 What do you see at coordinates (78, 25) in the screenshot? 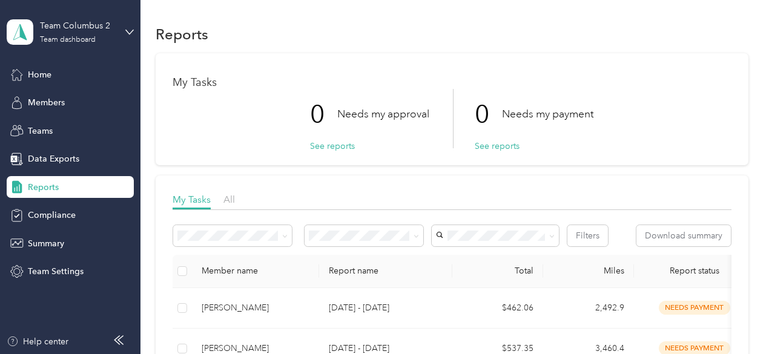
I see `div: Team Columbus 2` at bounding box center [78, 25].